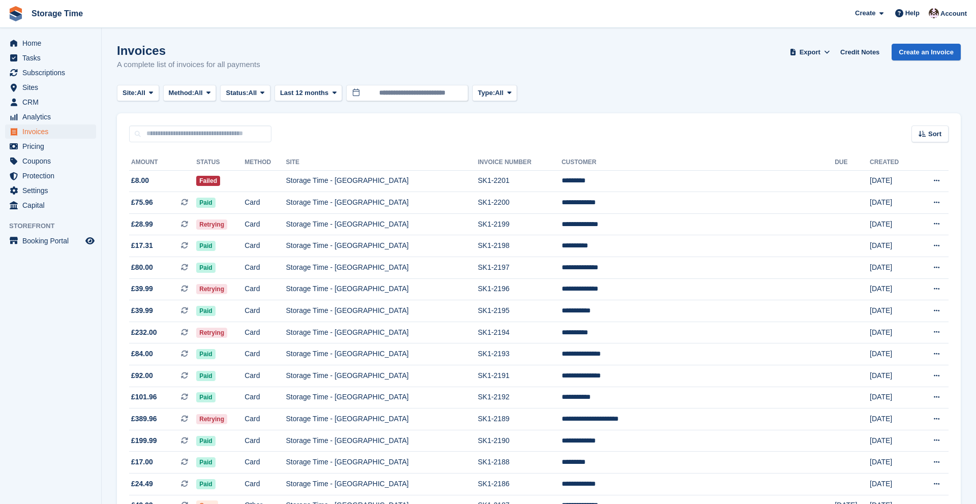 The height and width of the screenshot is (504, 976). Describe the element at coordinates (913, 13) in the screenshot. I see `span: Help` at that location.